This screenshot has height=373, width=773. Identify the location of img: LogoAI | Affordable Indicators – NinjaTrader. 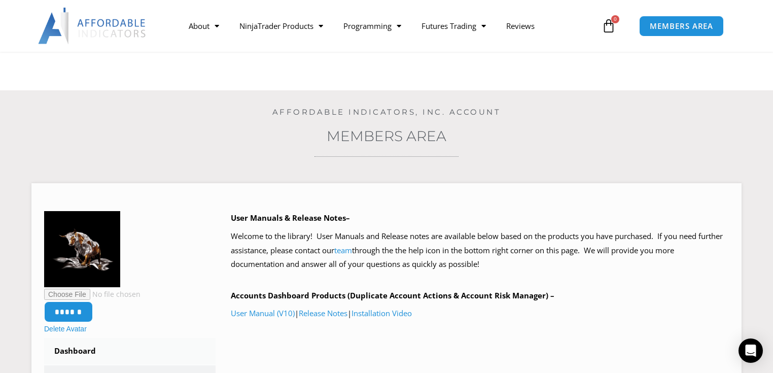
(92, 26).